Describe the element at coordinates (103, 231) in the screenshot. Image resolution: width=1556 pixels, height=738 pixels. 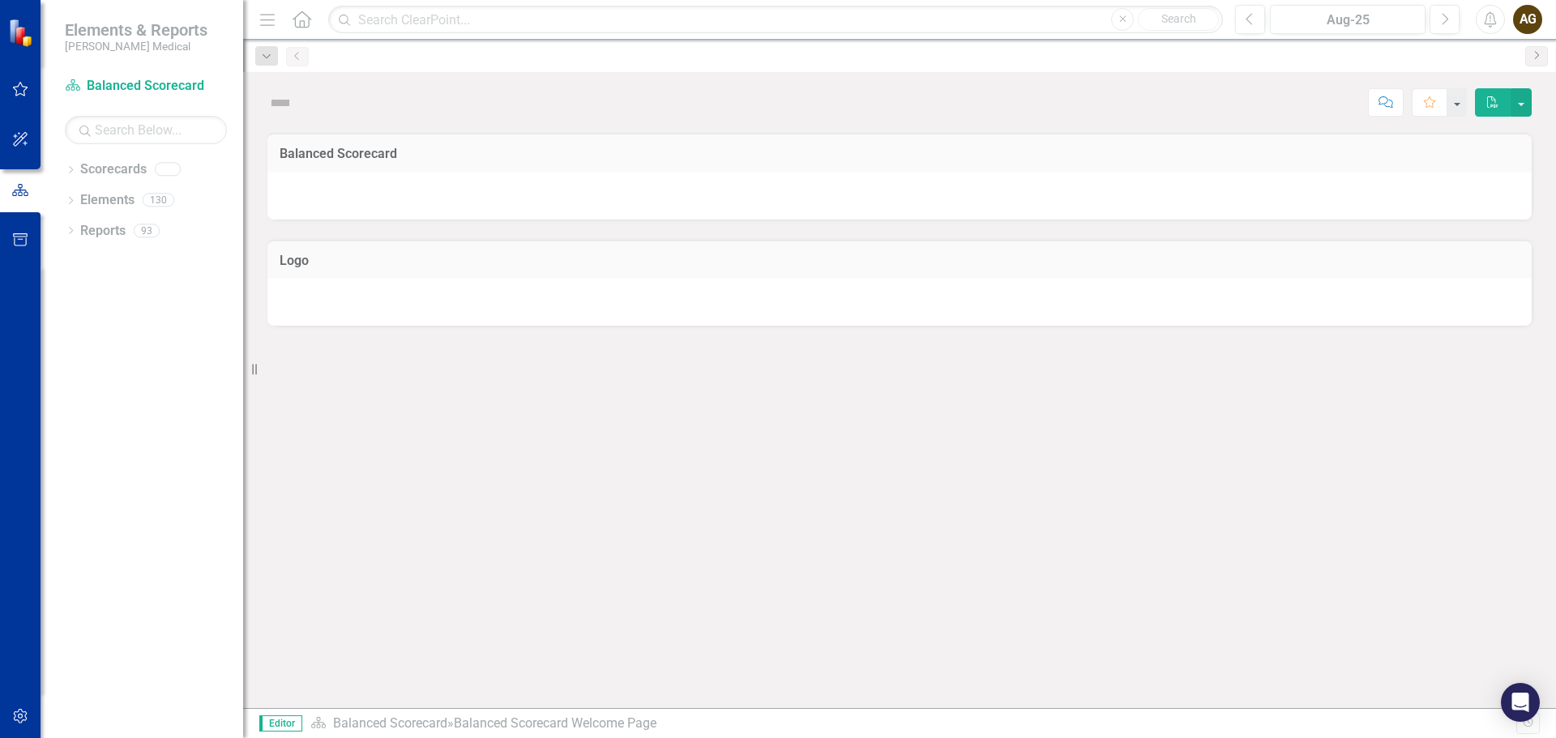
I see `a: Reports` at that location.